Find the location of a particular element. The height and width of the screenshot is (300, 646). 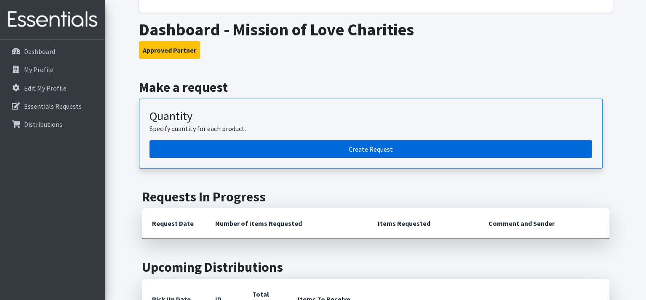

p: Distributions is located at coordinates (43, 124).